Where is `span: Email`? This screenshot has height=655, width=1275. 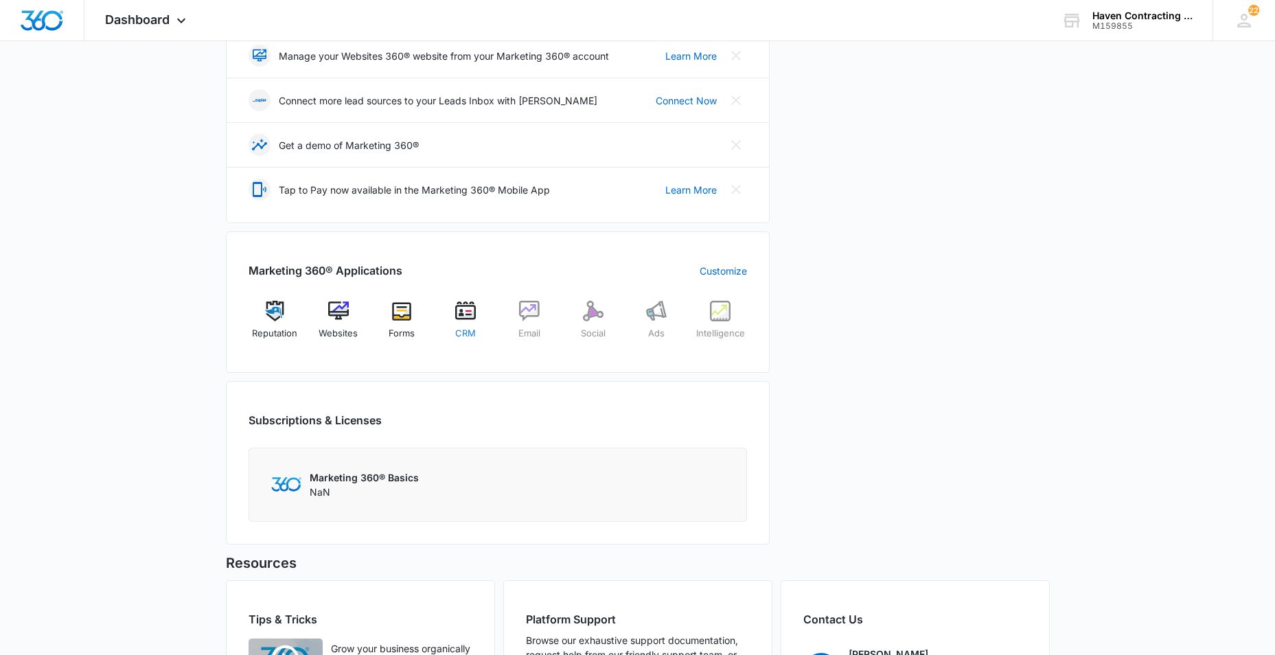 span: Email is located at coordinates (529, 334).